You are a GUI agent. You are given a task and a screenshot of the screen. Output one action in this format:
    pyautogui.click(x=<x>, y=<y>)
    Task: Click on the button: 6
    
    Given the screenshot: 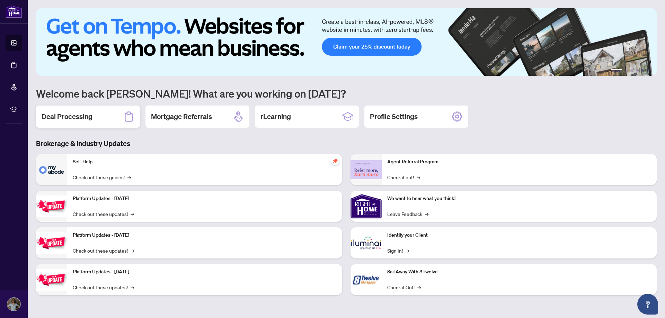 What is the action you would take?
    pyautogui.click(x=649, y=70)
    